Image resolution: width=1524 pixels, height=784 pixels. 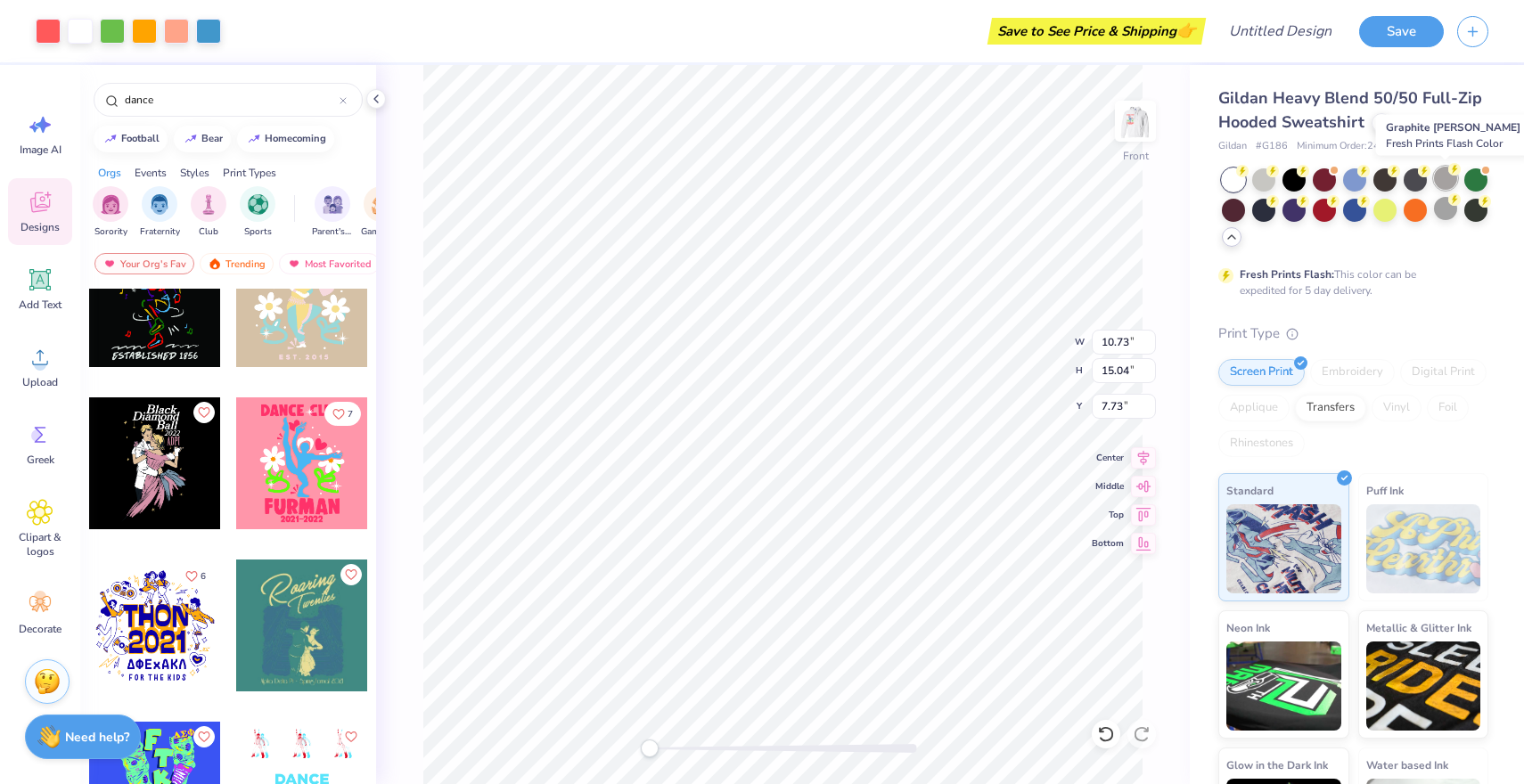 What do you see at coordinates (257, 232) in the screenshot?
I see `span: Sports` at bounding box center [257, 232].